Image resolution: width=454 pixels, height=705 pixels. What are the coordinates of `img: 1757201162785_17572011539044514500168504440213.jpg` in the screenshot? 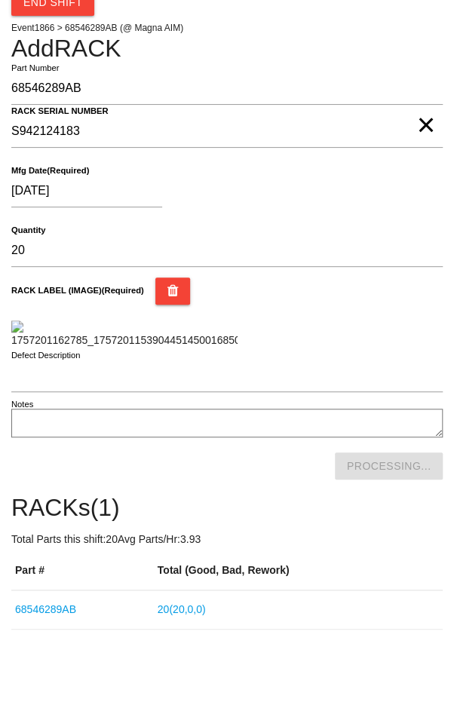 It's located at (124, 334).